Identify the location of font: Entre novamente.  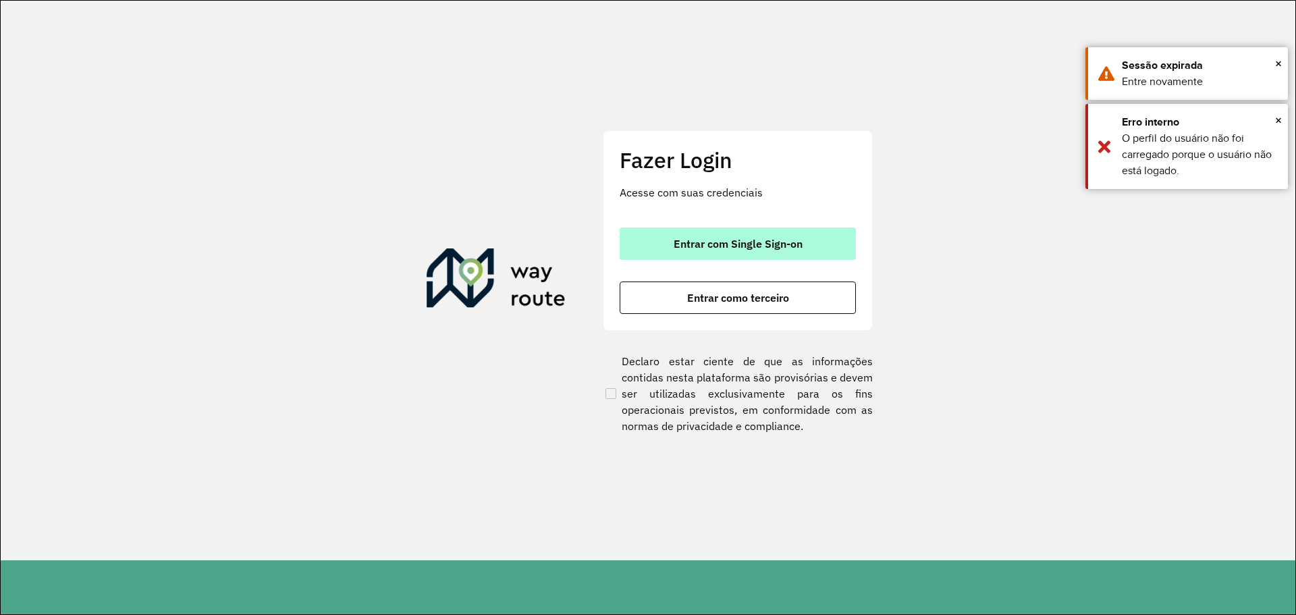
(1162, 81).